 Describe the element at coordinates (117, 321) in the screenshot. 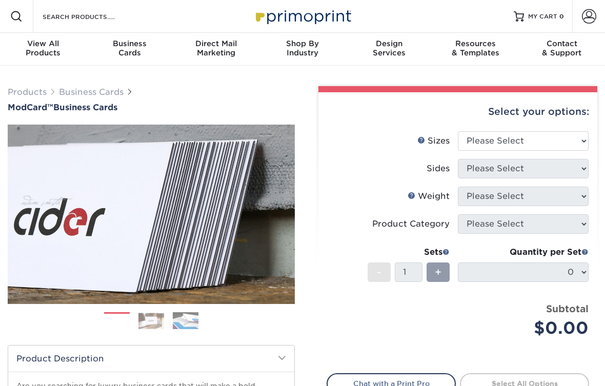

I see `img: Business Cards 01` at that location.